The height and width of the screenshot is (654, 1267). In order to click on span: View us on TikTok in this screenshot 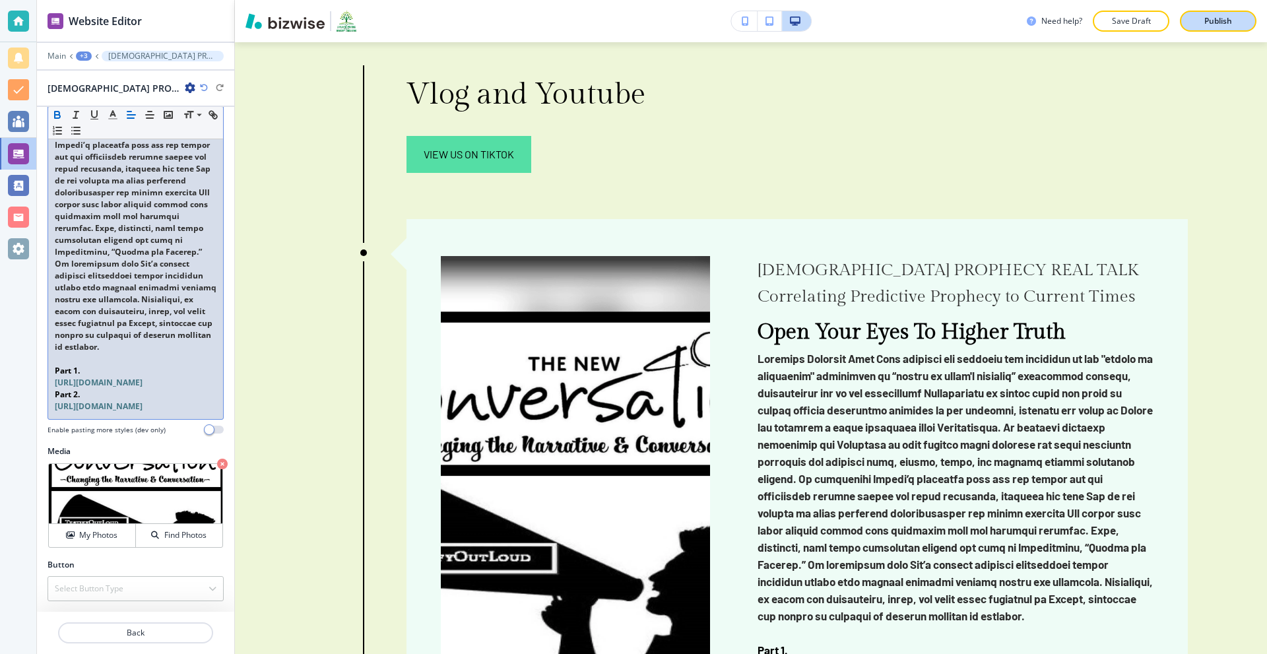, I will do `click(469, 154)`.